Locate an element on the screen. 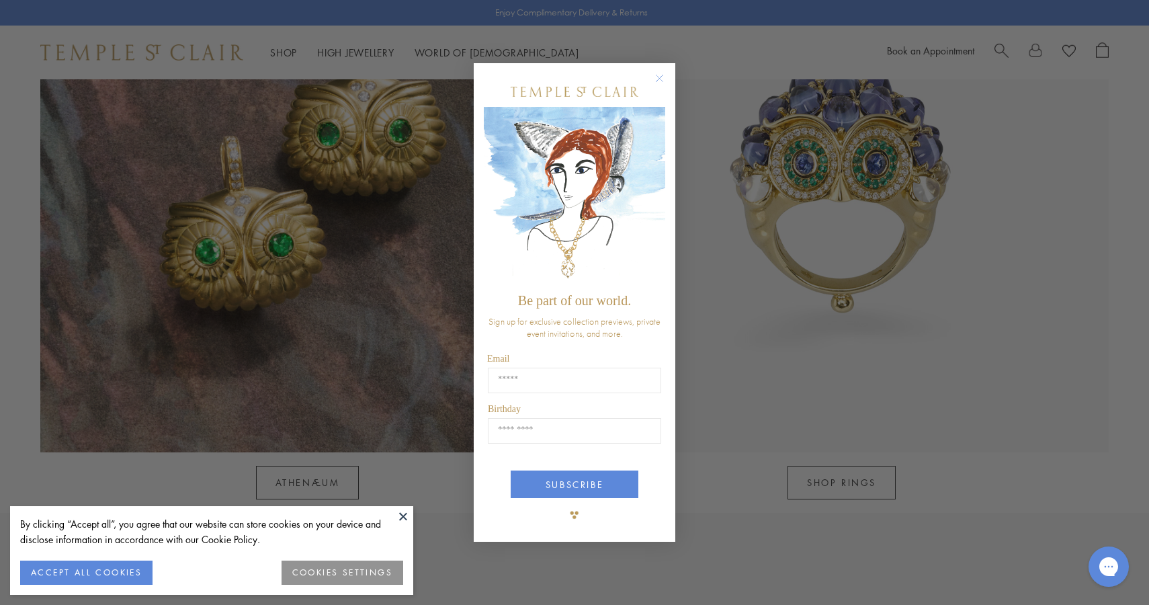  span: Birthday is located at coordinates (504, 409).